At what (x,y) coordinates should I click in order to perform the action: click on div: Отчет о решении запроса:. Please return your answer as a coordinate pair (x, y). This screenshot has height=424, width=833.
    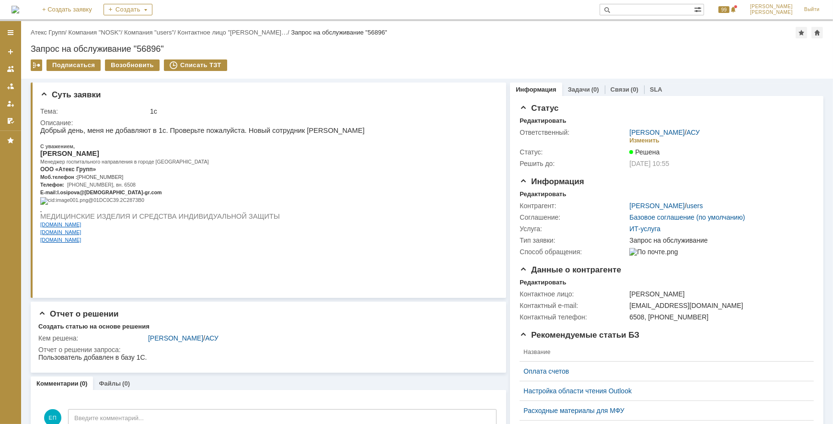
    Looking at the image, I should click on (266, 349).